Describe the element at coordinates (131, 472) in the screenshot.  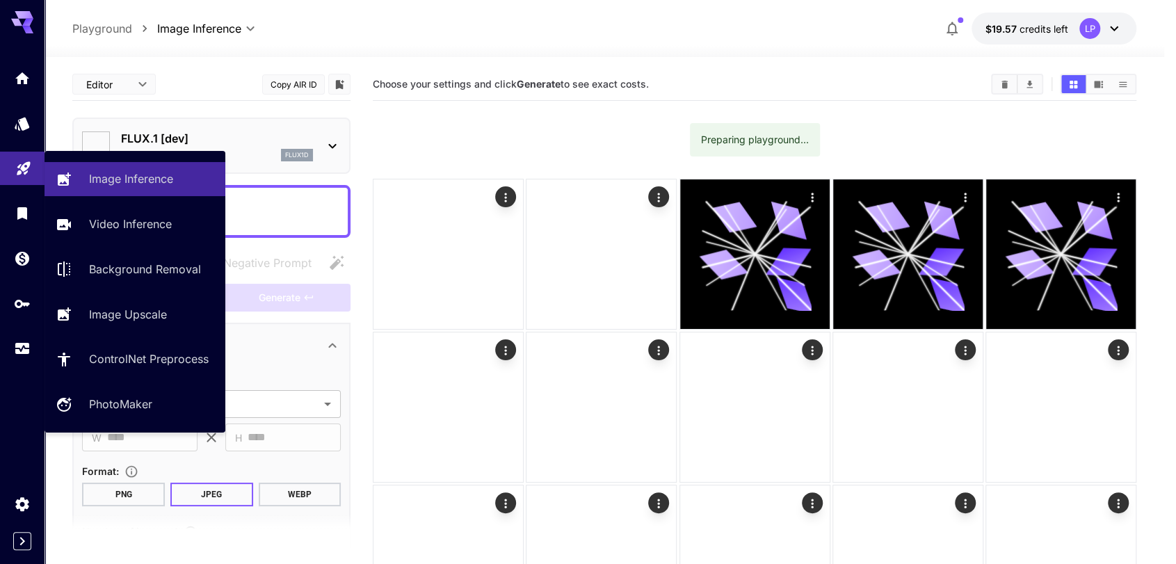
I see `button: Choose the file format for the output image.` at that location.